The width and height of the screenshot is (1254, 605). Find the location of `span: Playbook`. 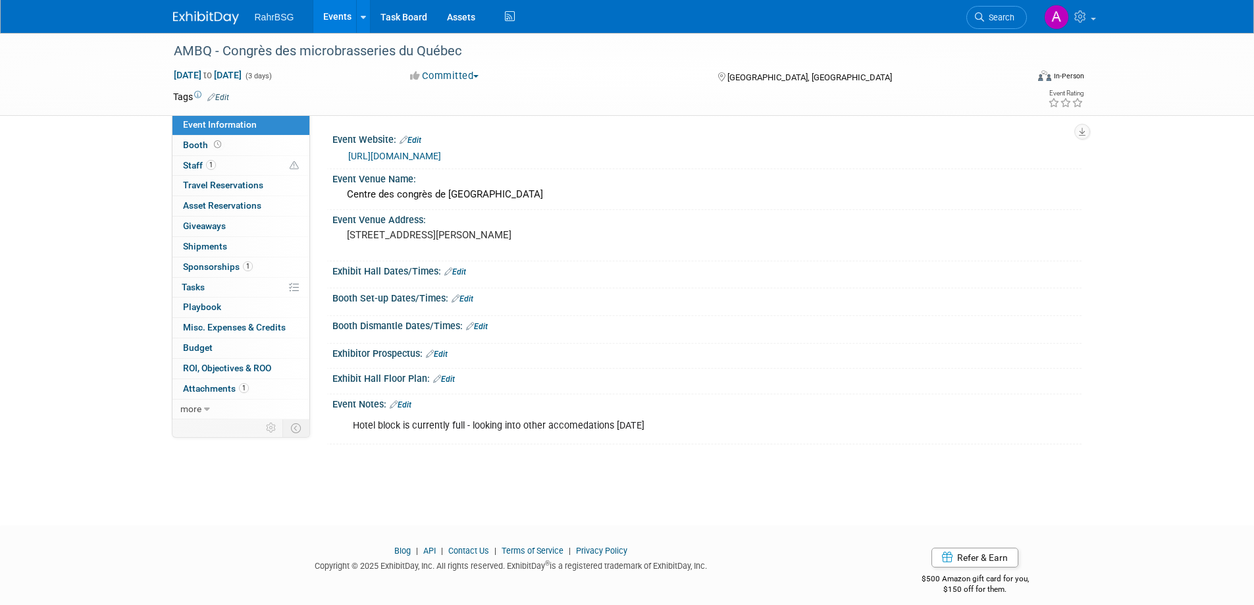

span: Playbook is located at coordinates (202, 307).